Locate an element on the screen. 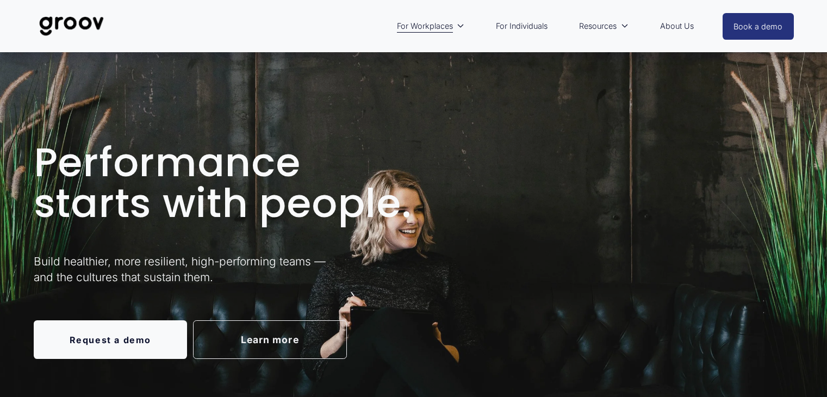 The image size is (827, 397). a: Learn more is located at coordinates (270, 339).